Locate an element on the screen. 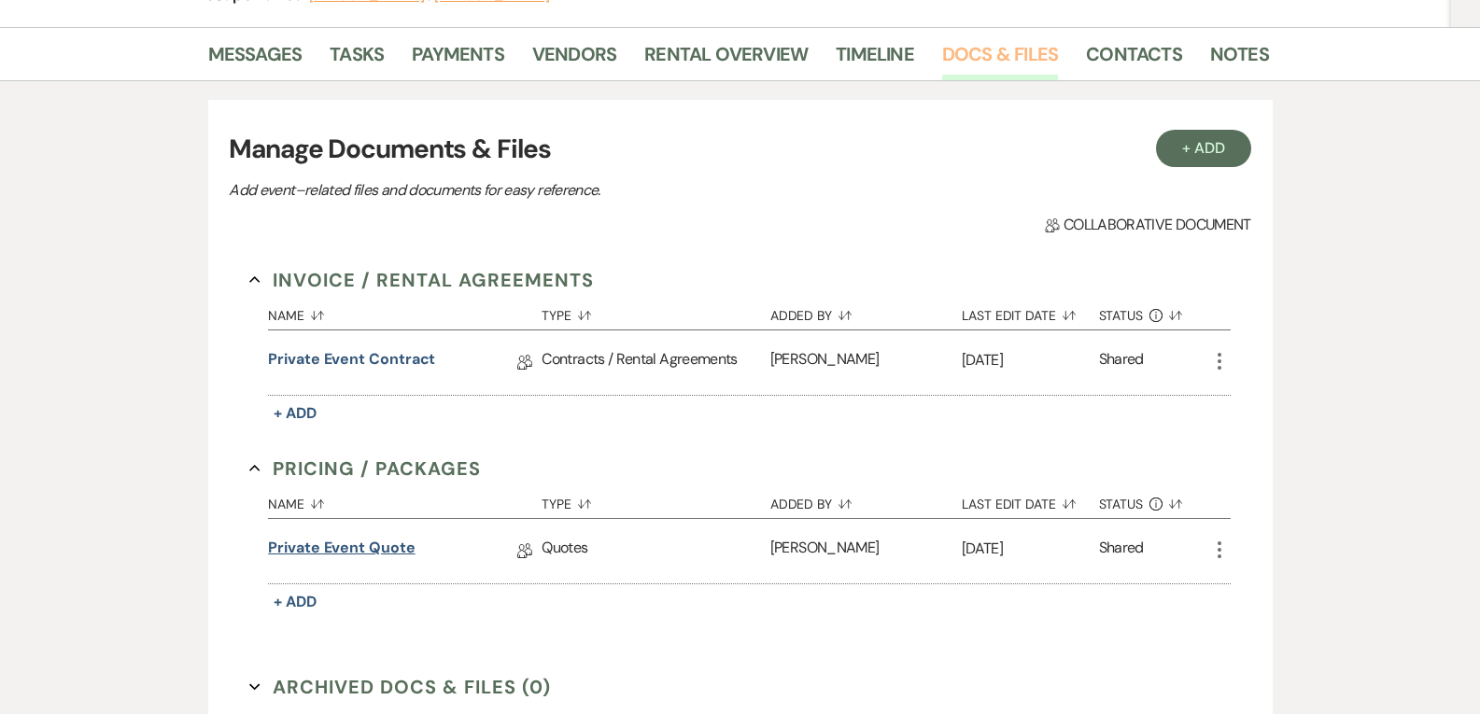  p: Add event–related files and documents for easy reference. is located at coordinates (555, 190).